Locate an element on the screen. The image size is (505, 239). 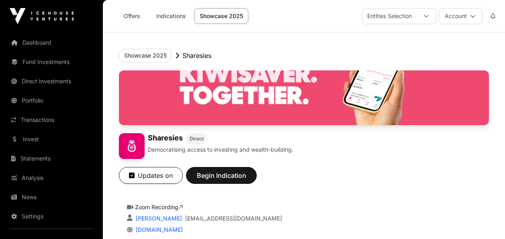
a: Analysis is located at coordinates (51, 178).